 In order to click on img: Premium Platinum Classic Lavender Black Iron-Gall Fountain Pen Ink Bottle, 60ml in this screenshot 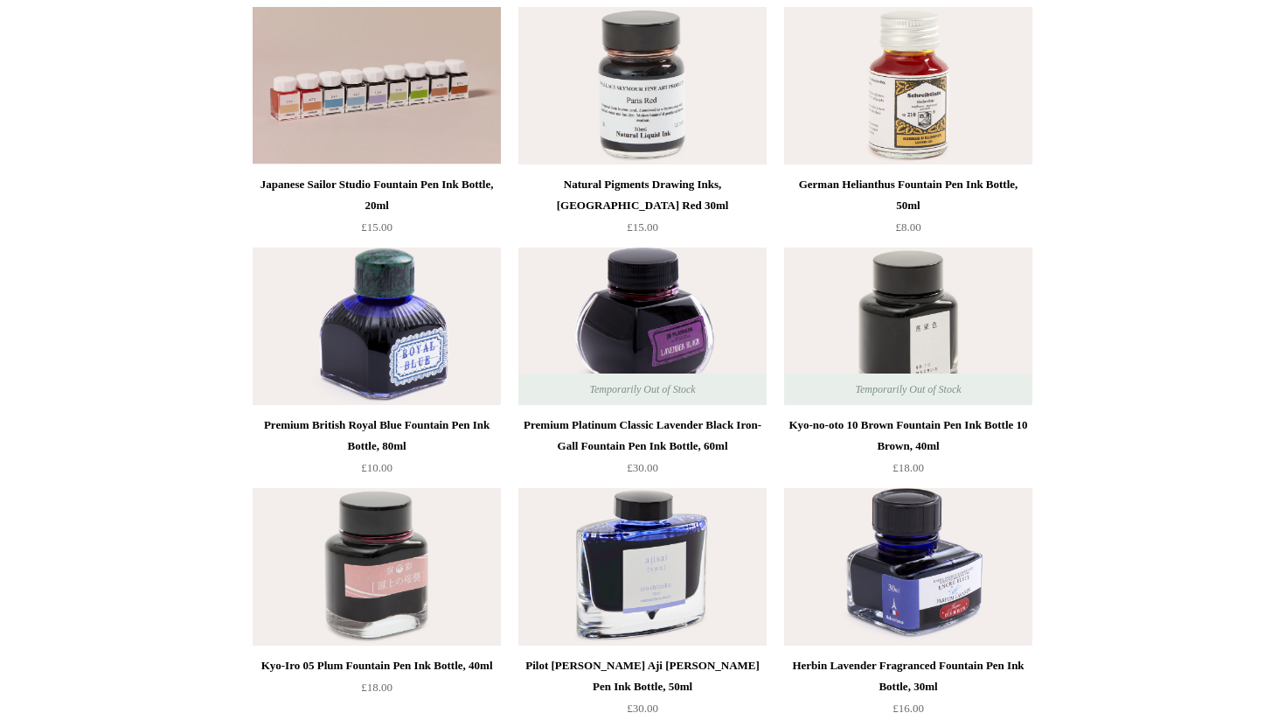, I will do `click(643, 326)`.